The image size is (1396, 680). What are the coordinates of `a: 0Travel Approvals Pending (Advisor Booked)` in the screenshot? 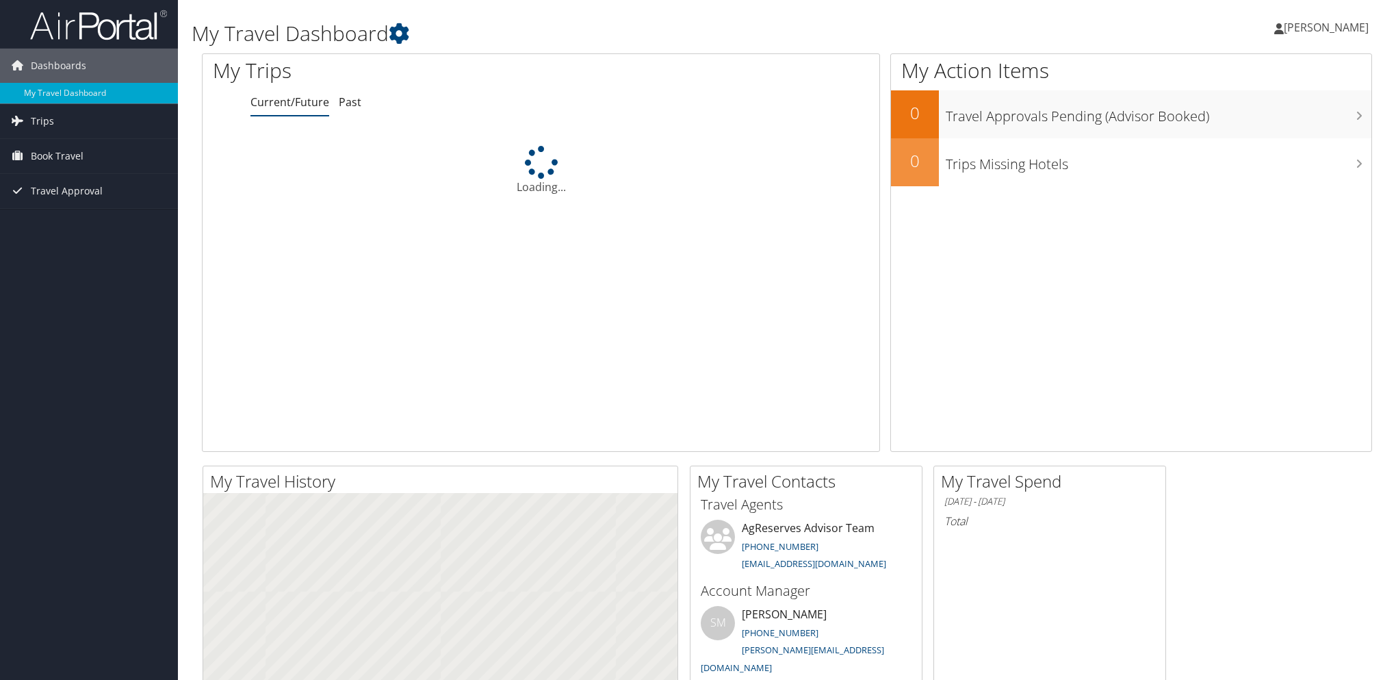 It's located at (1131, 114).